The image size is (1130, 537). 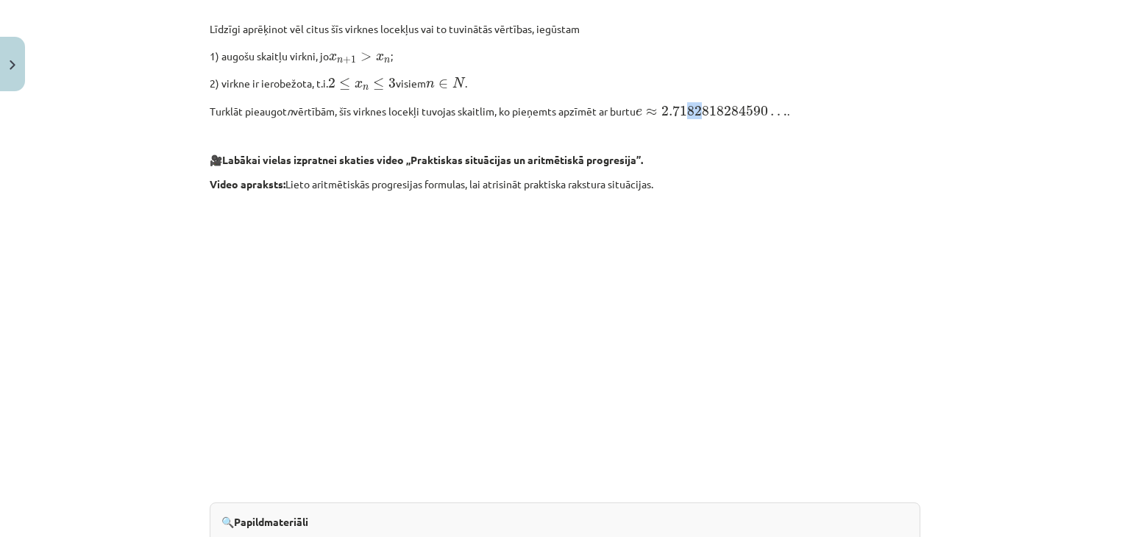 What do you see at coordinates (565, 55) in the screenshot?
I see `p: 1) augošu skaitļu virkni, jo ;` at bounding box center [565, 55].